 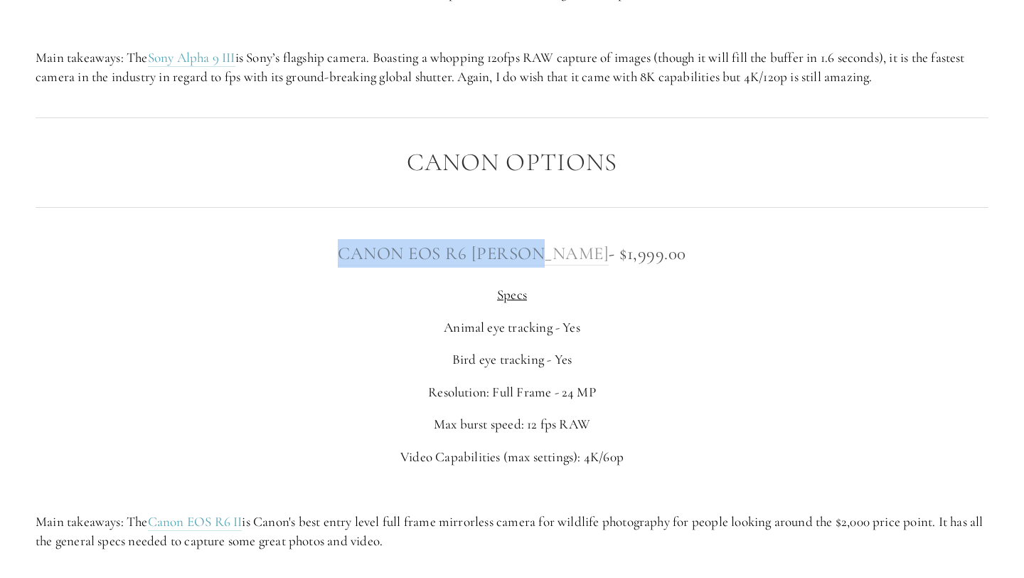 What do you see at coordinates (195, 521) in the screenshot?
I see `a: Canon EOS R6 II` at bounding box center [195, 521].